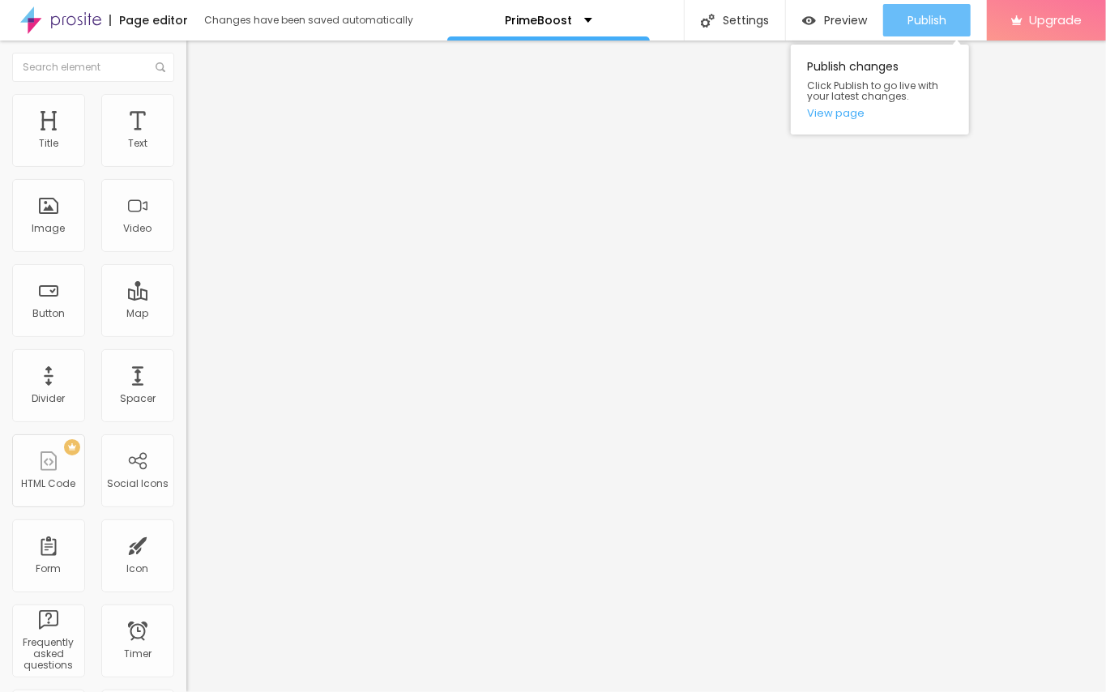  What do you see at coordinates (138, 313) in the screenshot?
I see `div: Map` at bounding box center [138, 313].